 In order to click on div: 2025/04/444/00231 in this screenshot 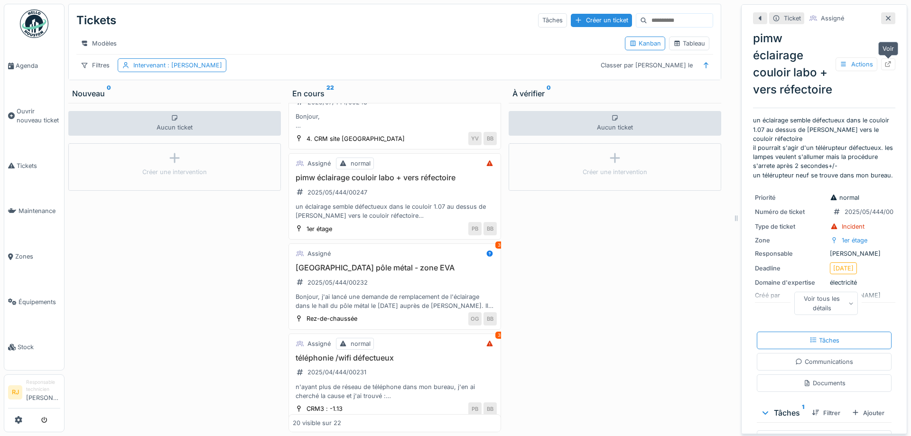, I will do `click(337, 372)`.